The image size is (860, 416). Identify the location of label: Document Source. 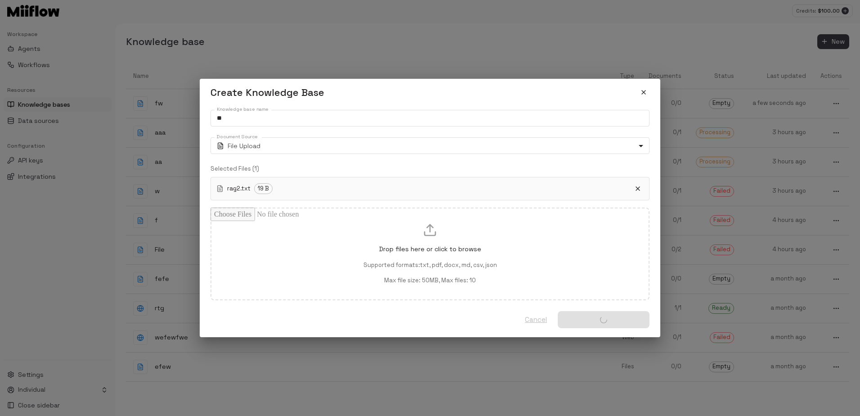
(237, 136).